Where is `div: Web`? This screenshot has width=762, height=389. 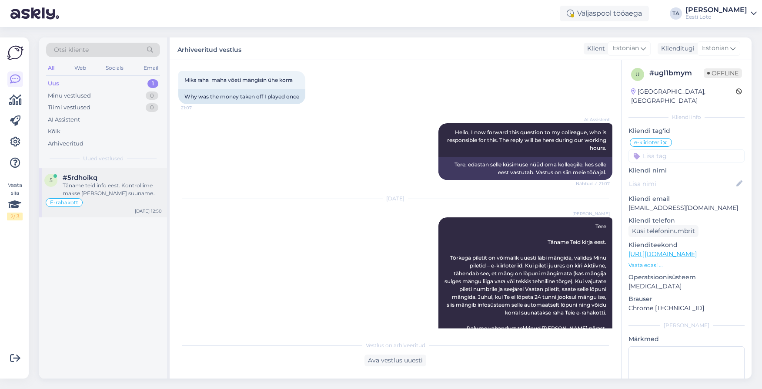
div: Web is located at coordinates (80, 68).